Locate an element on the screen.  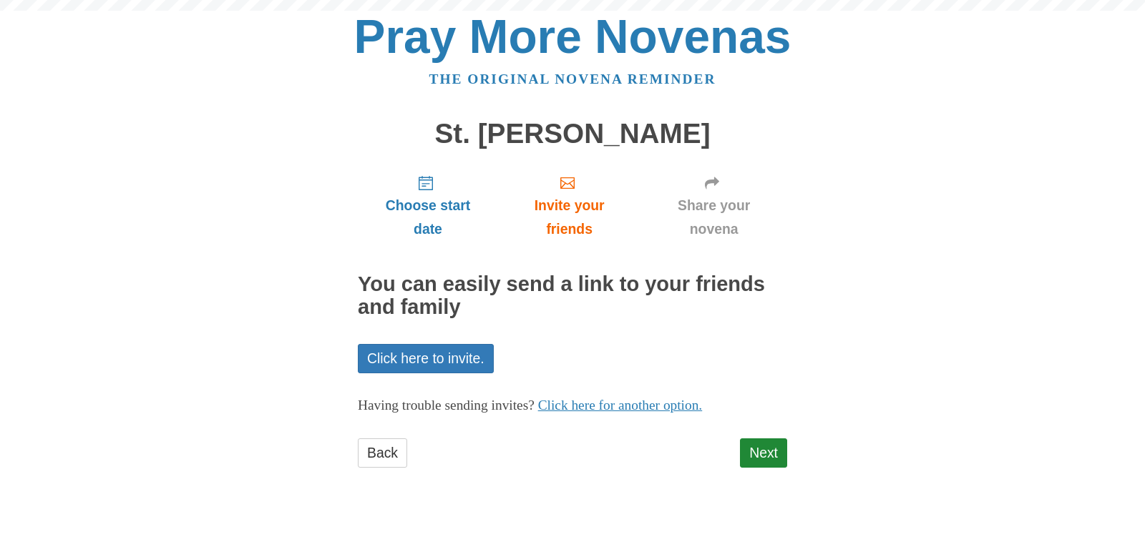
a: Choose start date is located at coordinates (428, 205).